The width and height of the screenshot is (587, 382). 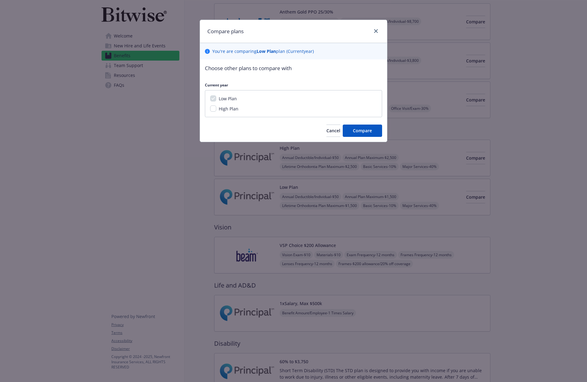 I want to click on p: You ' re are comparing plan ( Current year), so click(x=263, y=51).